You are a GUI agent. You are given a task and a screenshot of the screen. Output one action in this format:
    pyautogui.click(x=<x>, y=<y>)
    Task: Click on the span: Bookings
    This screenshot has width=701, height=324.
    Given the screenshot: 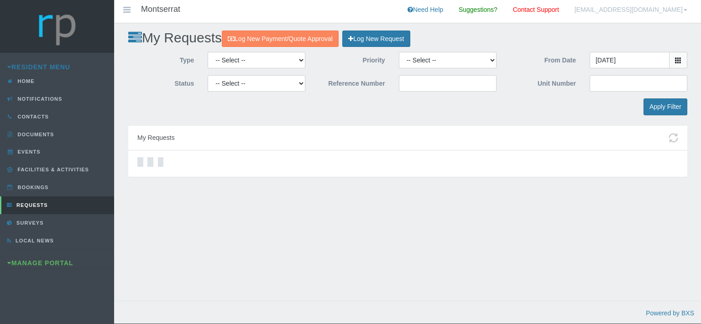 What is the action you would take?
    pyautogui.click(x=32, y=188)
    